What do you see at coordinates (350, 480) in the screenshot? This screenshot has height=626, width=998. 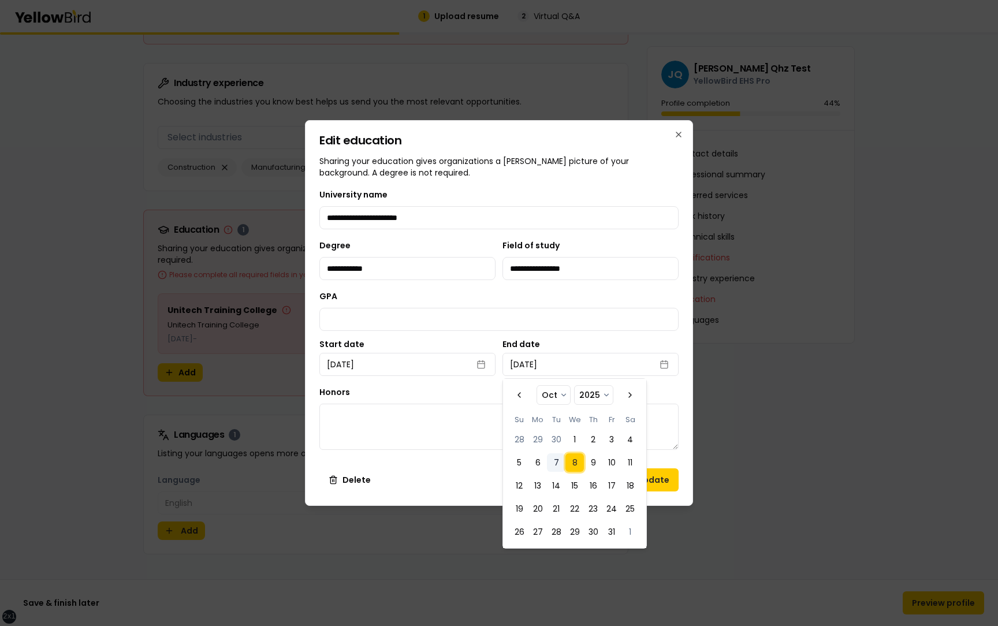 I see `button: Delete` at bounding box center [350, 480].